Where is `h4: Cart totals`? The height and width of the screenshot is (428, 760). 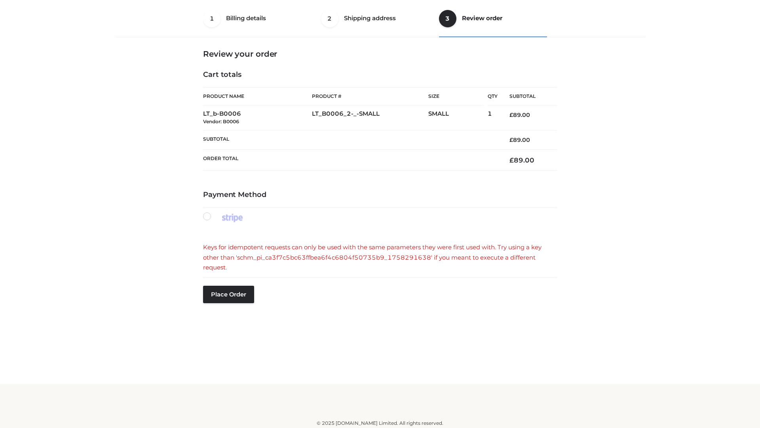 h4: Cart totals is located at coordinates (380, 75).